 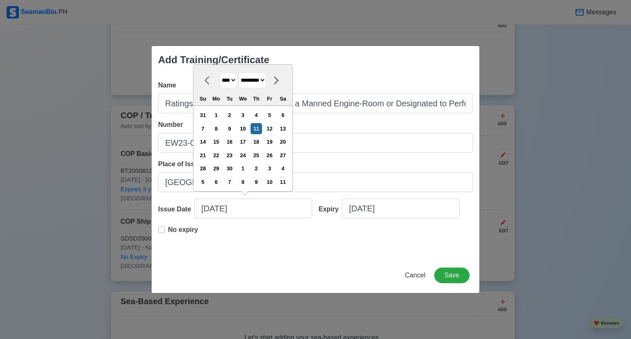 I want to click on div: Choose Friday, October 10th, 2025, so click(x=269, y=182).